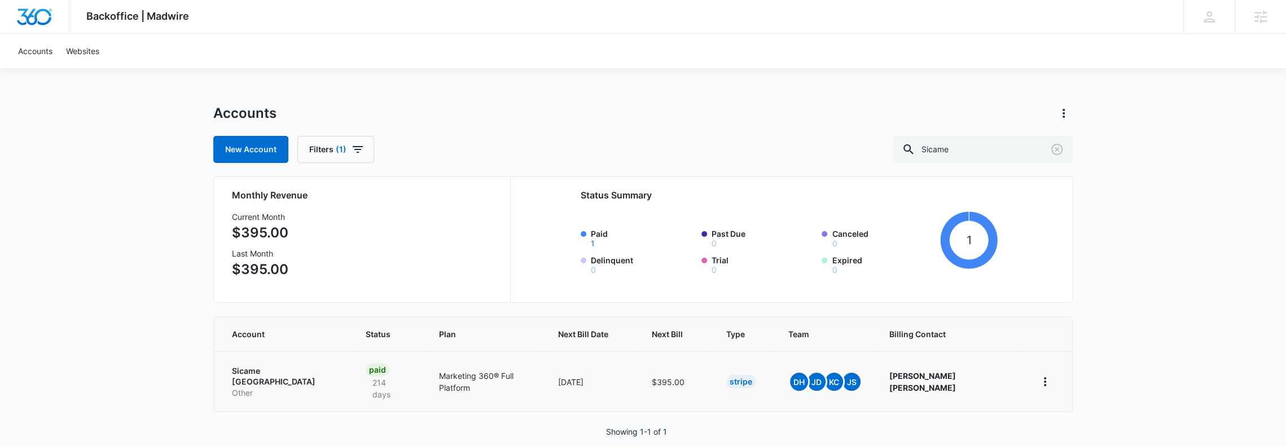 This screenshot has height=446, width=1286. What do you see at coordinates (643, 264) in the screenshot?
I see `label: Delinquent` at bounding box center [643, 264].